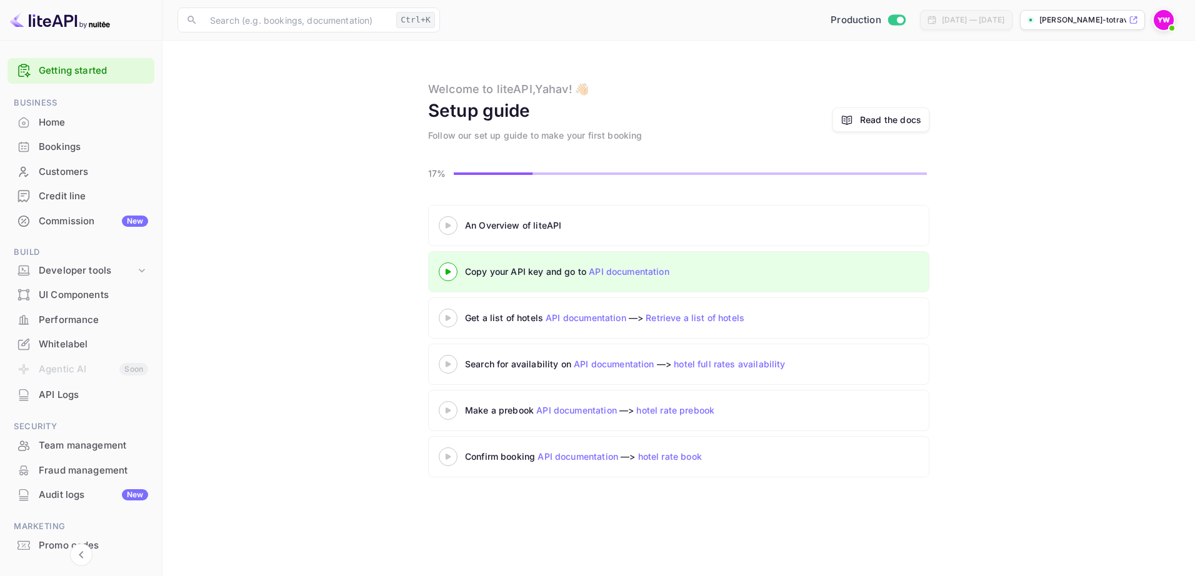  Describe the element at coordinates (621, 271) in the screenshot. I see `div: Copy your API key and go to` at that location.